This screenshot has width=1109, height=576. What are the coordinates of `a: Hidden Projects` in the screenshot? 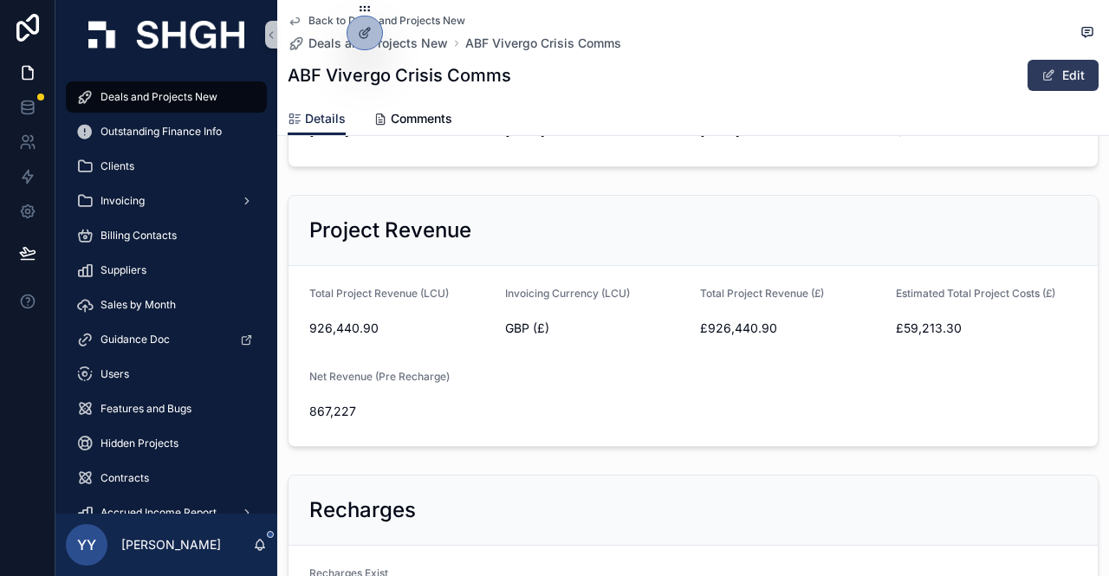 It's located at (166, 444).